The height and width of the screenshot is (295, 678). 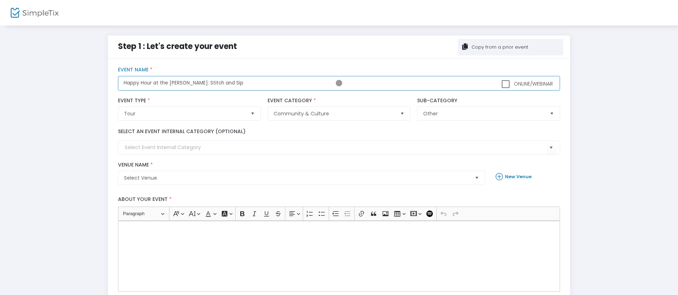 What do you see at coordinates (143, 214) in the screenshot?
I see `button: Paragraph` at bounding box center [143, 214].